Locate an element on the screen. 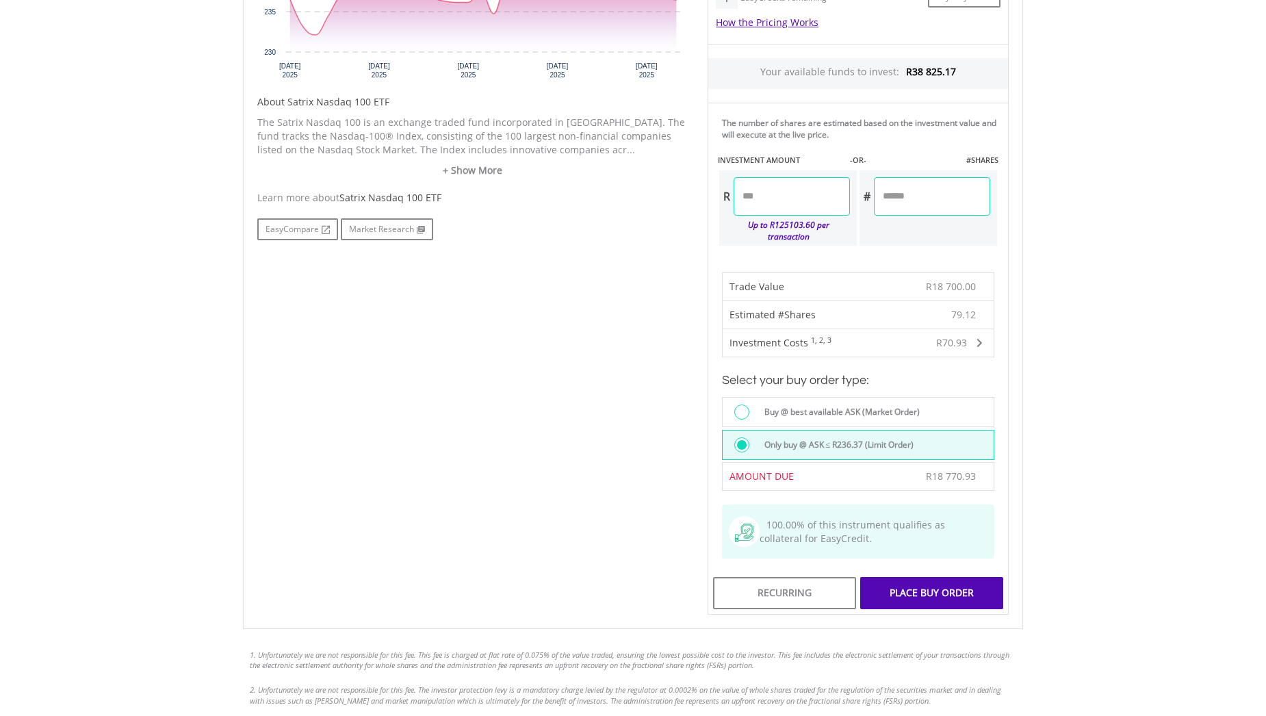 The width and height of the screenshot is (1266, 716). label: INVESTMENT AMOUNT is located at coordinates (759, 160).